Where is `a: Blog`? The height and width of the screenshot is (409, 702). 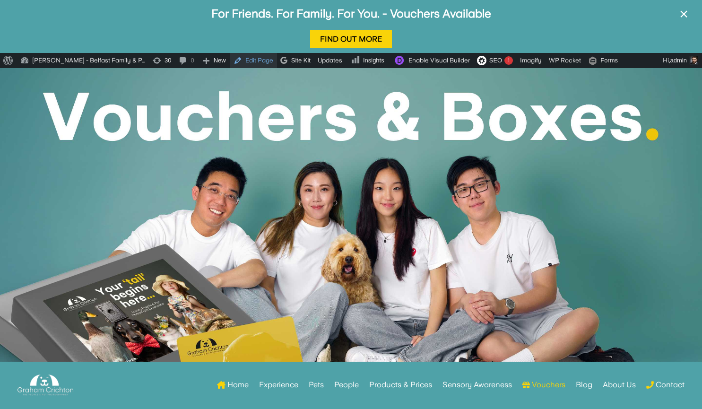 a: Blog is located at coordinates (584, 385).